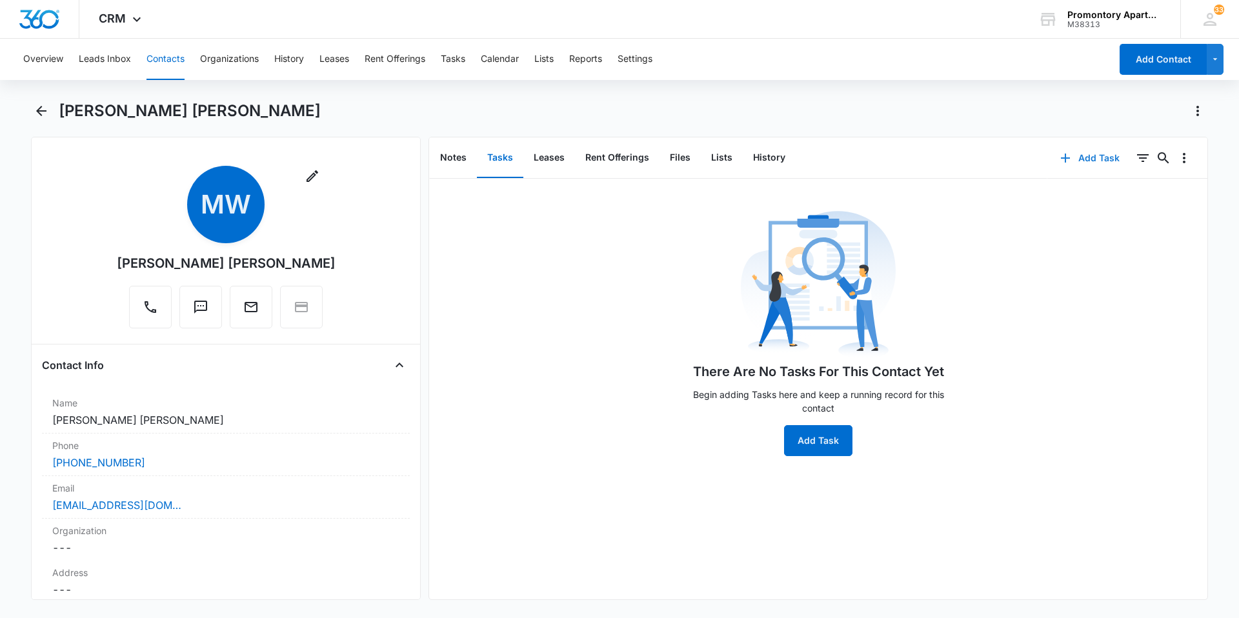 This screenshot has width=1239, height=618. Describe the element at coordinates (251, 307) in the screenshot. I see `button: Email` at that location.